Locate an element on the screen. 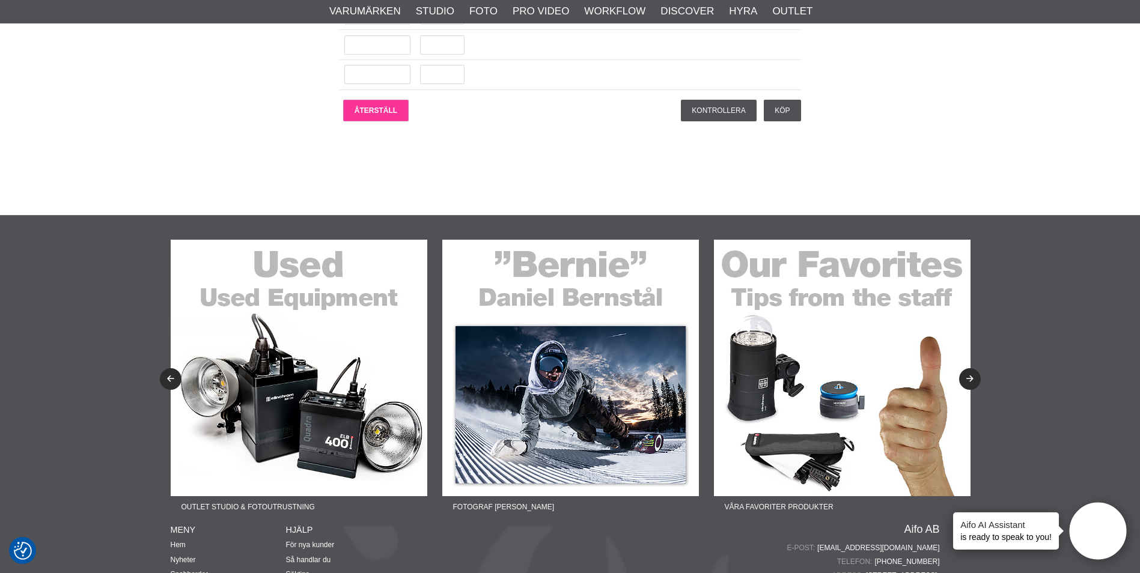 The image size is (1140, 573). input: Återställ is located at coordinates (376, 111).